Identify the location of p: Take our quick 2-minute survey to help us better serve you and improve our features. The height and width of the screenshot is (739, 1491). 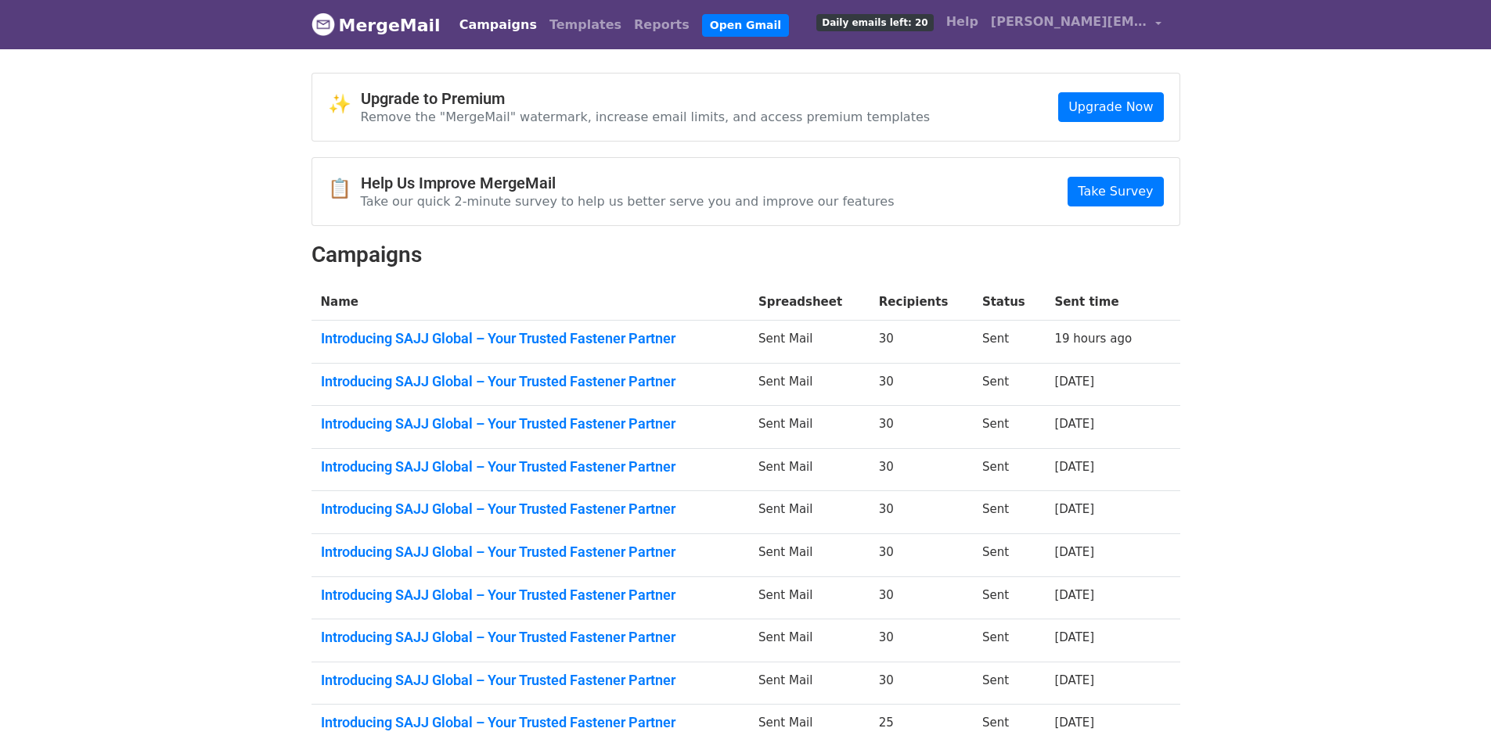
(628, 201).